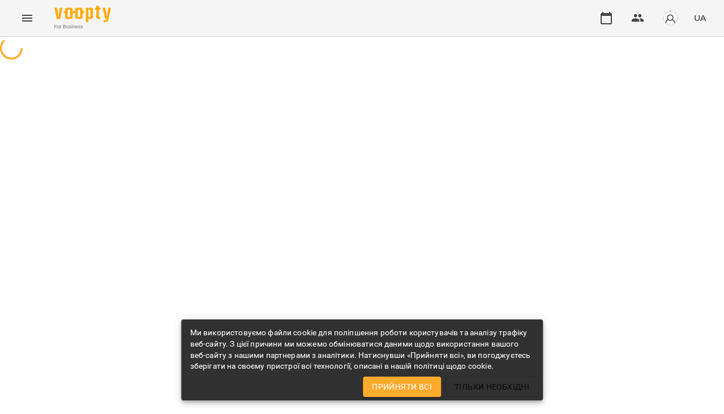 The image size is (724, 414). I want to click on span: For Business, so click(83, 27).